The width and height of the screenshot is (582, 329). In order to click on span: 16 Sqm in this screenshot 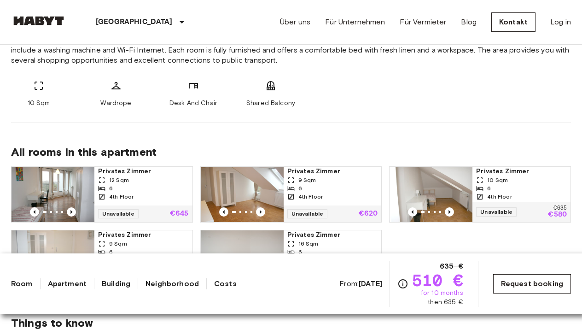, I will do `click(308, 243)`.